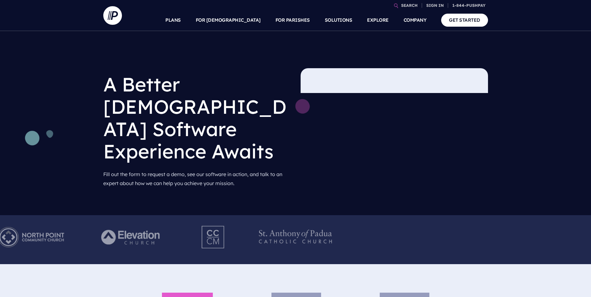 The image size is (591, 297). What do you see at coordinates (295, 237) in the screenshot?
I see `img: Pushpay_Logo__StAnthony` at bounding box center [295, 237].